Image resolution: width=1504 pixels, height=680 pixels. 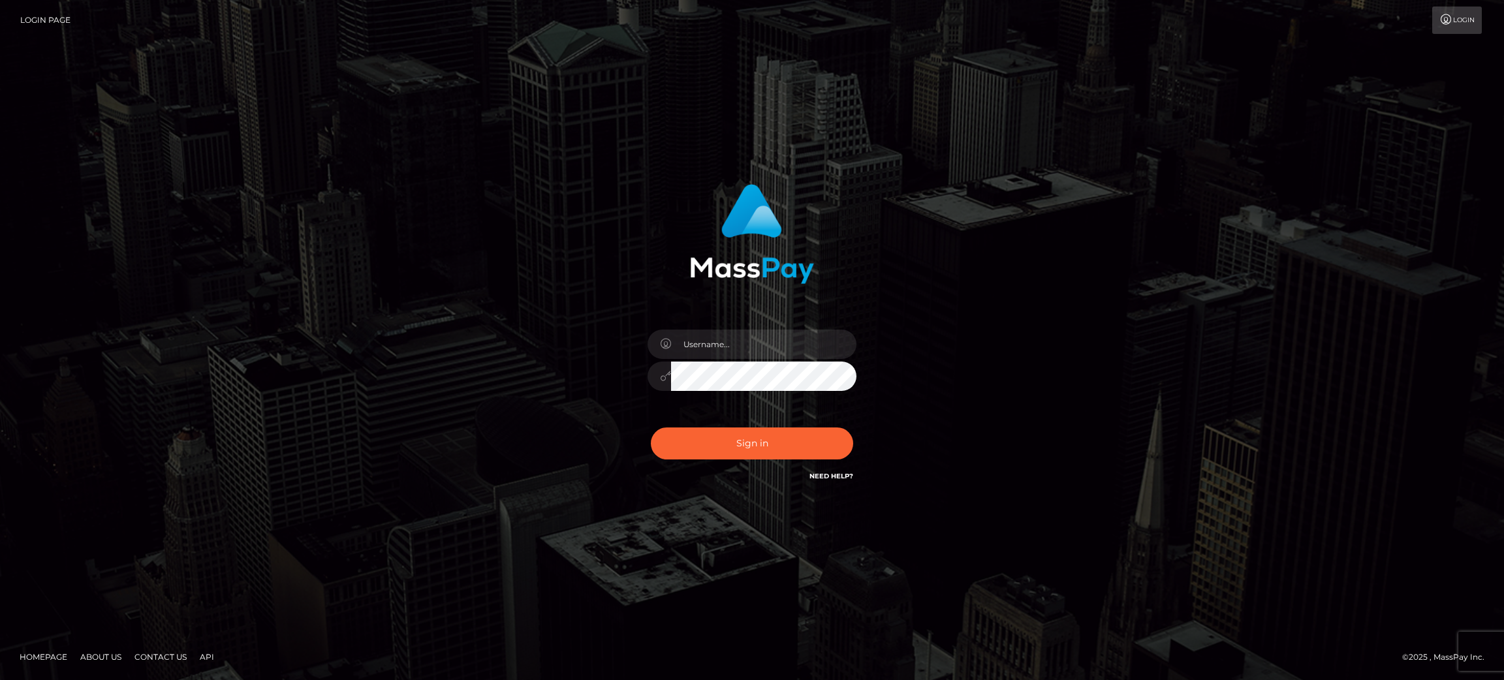 What do you see at coordinates (831, 476) in the screenshot?
I see `a: Need Help?` at bounding box center [831, 476].